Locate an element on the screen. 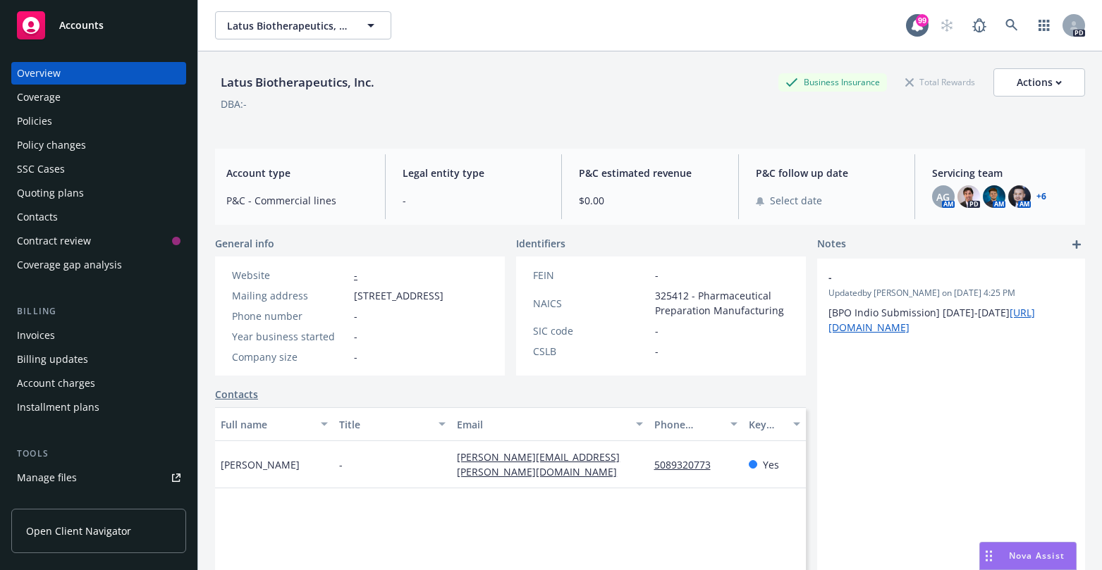 The width and height of the screenshot is (1102, 570). a: Contract review is located at coordinates (99, 241).